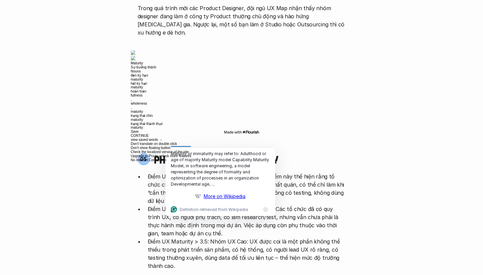  Describe the element at coordinates (161, 95) in the screenshot. I see `div: fullness` at that location.